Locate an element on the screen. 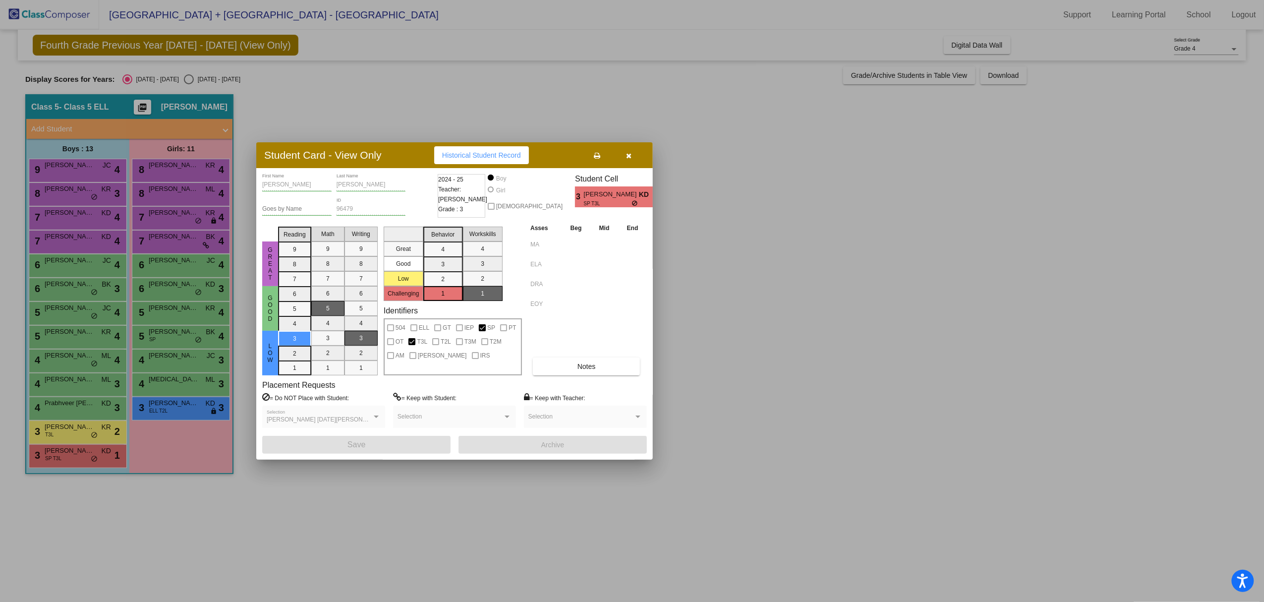 Image resolution: width=1264 pixels, height=602 pixels. span: Low is located at coordinates (270, 353).